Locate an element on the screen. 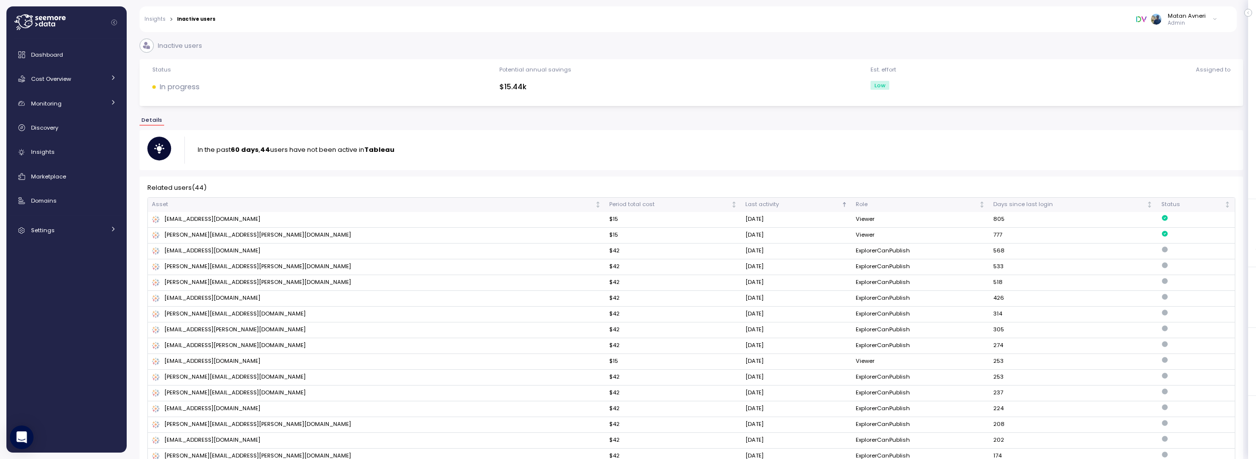  a: Cost Overview is located at coordinates (67, 79).